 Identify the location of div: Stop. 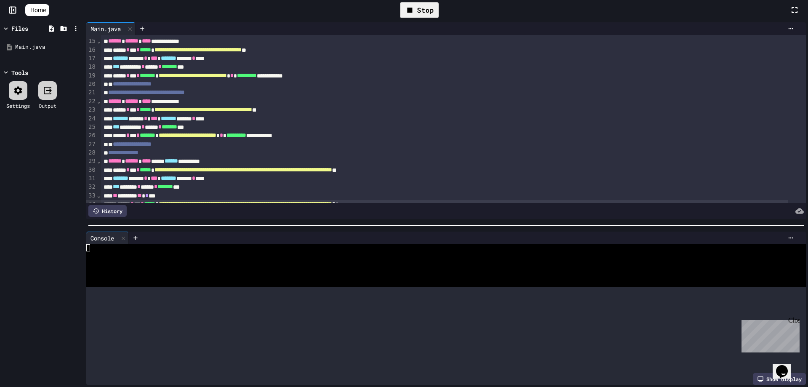
(419, 10).